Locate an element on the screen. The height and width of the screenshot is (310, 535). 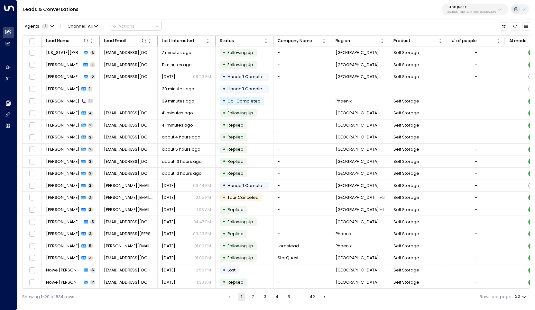
span: Charles Ashley Lancaster Lancaster is located at coordinates (64, 65).